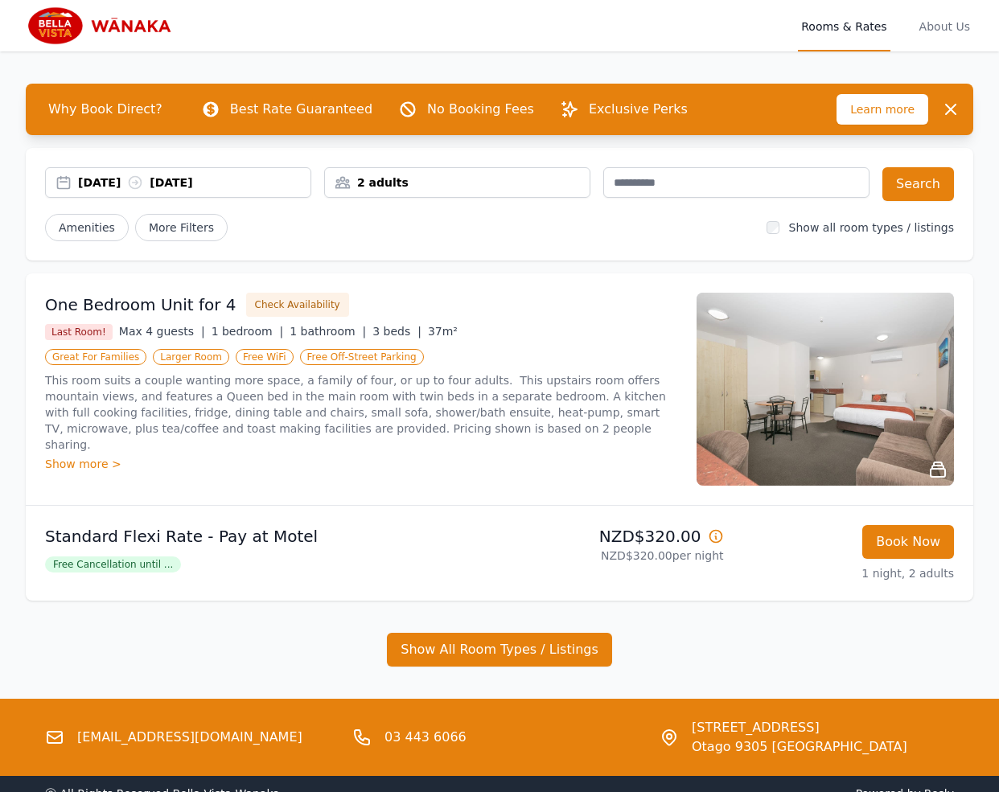 The width and height of the screenshot is (999, 792). Describe the element at coordinates (871, 228) in the screenshot. I see `label: Show all room types / listings` at that location.